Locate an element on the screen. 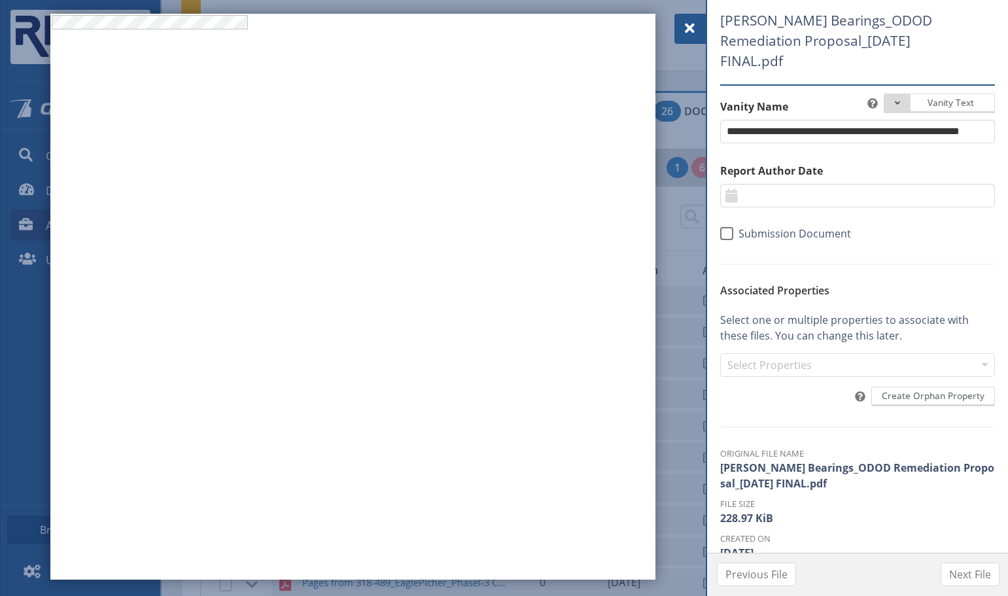 This screenshot has width=1008, height=596. dt: Created On is located at coordinates (858, 538).